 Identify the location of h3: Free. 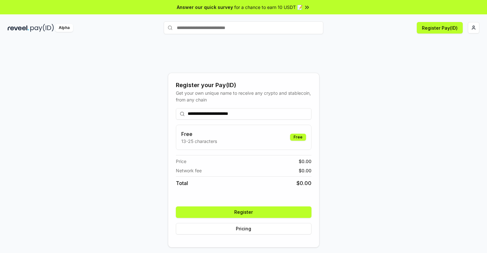
(199, 134).